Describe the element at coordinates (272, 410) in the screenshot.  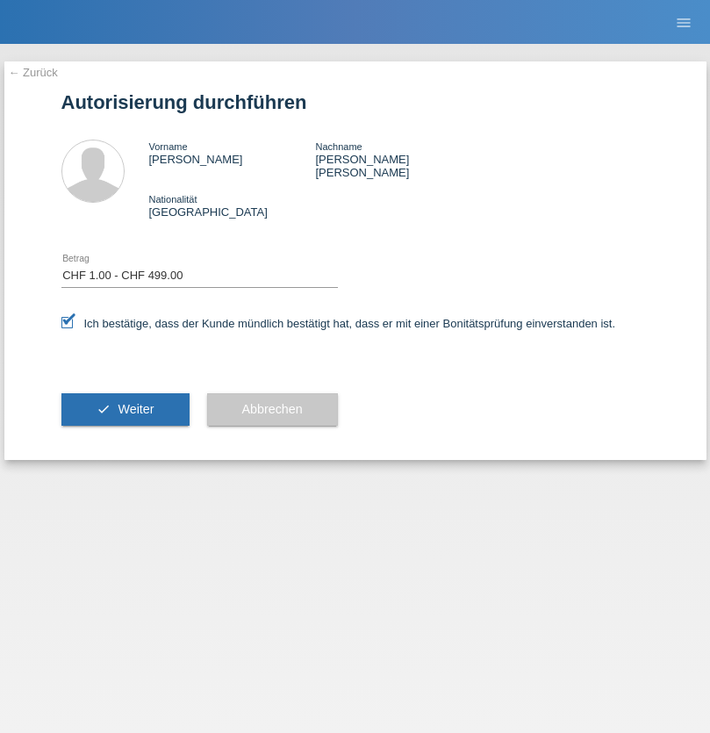
I see `button: Abbrechen` at that location.